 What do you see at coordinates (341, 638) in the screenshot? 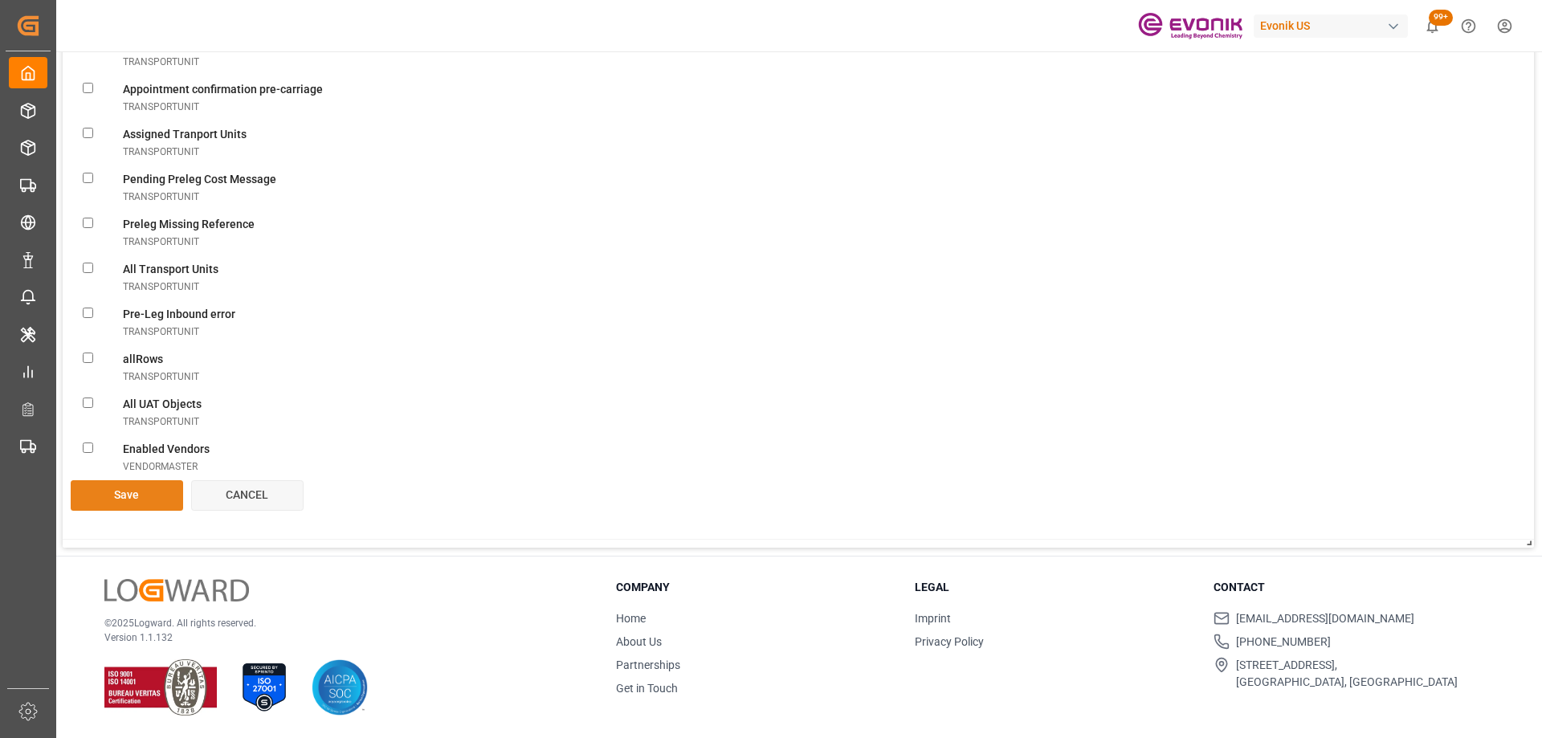
I see `p: Version 1.1.132` at bounding box center [341, 638].